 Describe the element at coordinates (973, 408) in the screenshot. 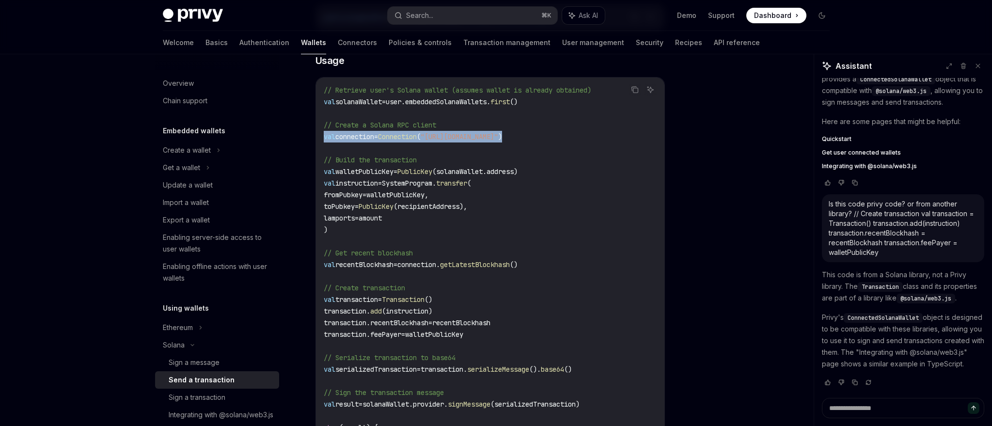

I see `button: Send message` at that location.